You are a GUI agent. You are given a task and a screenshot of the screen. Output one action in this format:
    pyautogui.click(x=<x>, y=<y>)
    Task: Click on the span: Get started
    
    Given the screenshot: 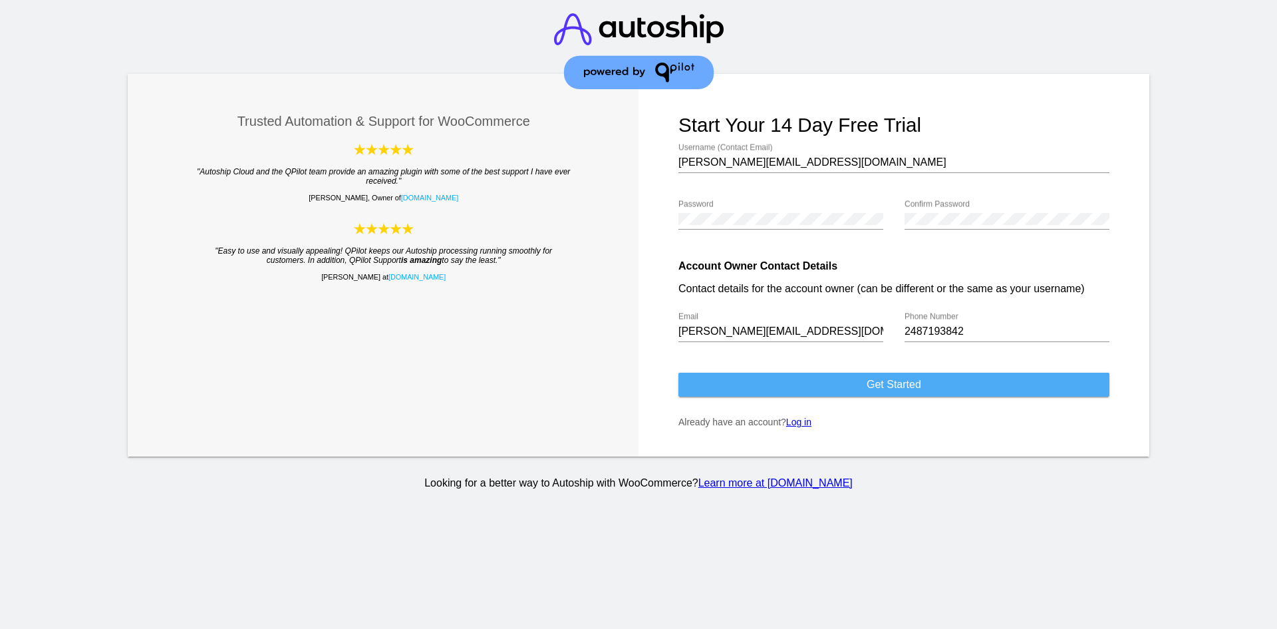 What is the action you would take?
    pyautogui.click(x=894, y=384)
    